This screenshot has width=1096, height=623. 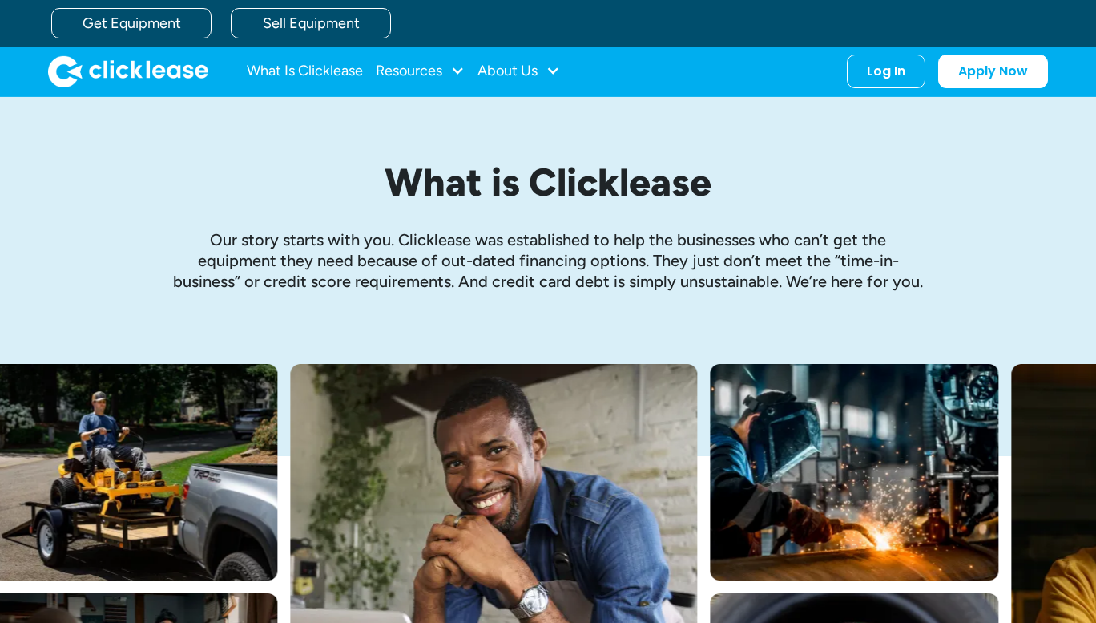 I want to click on a: home, so click(x=128, y=71).